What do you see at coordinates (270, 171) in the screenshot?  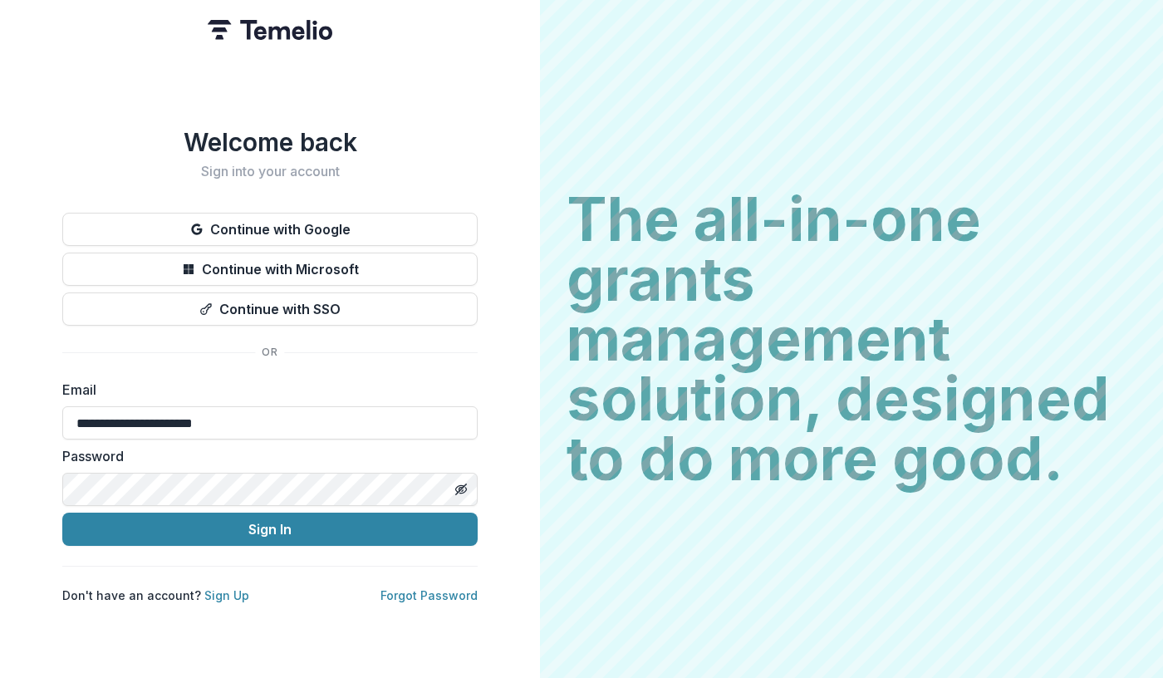 I see `h2: Sign into your account` at bounding box center [270, 171].